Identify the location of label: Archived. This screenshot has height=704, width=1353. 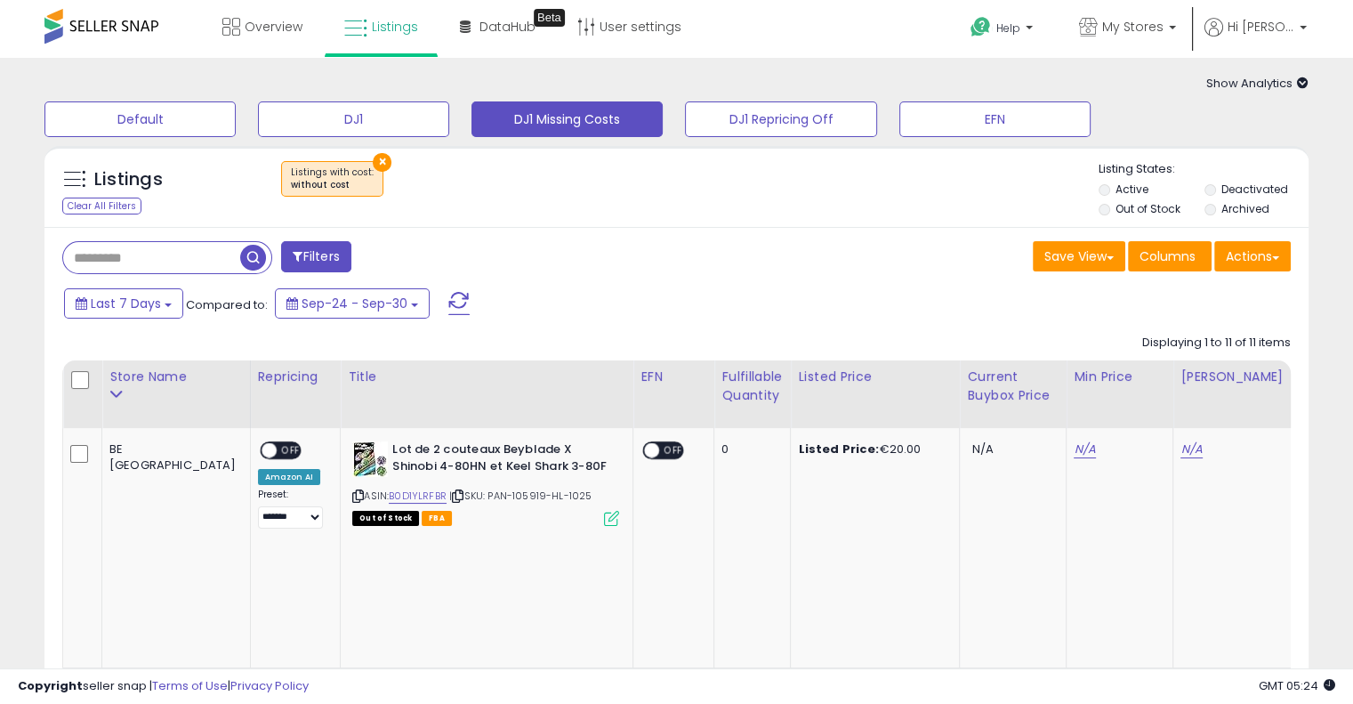
(1245, 208).